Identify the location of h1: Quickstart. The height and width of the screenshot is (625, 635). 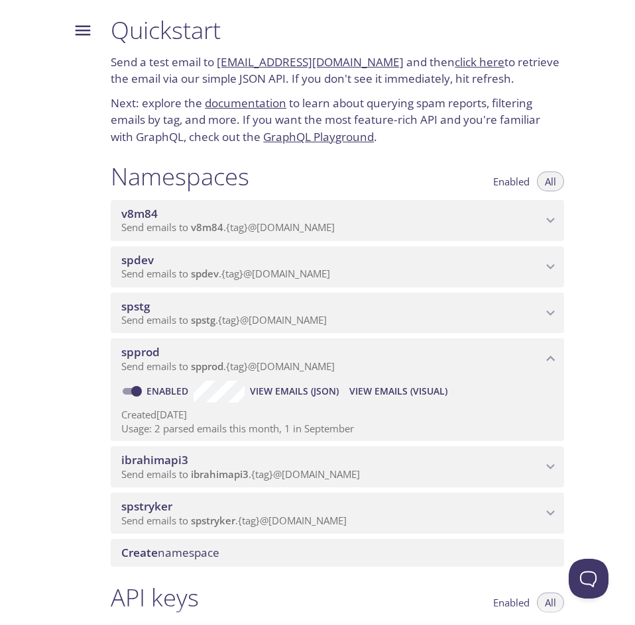
(337, 30).